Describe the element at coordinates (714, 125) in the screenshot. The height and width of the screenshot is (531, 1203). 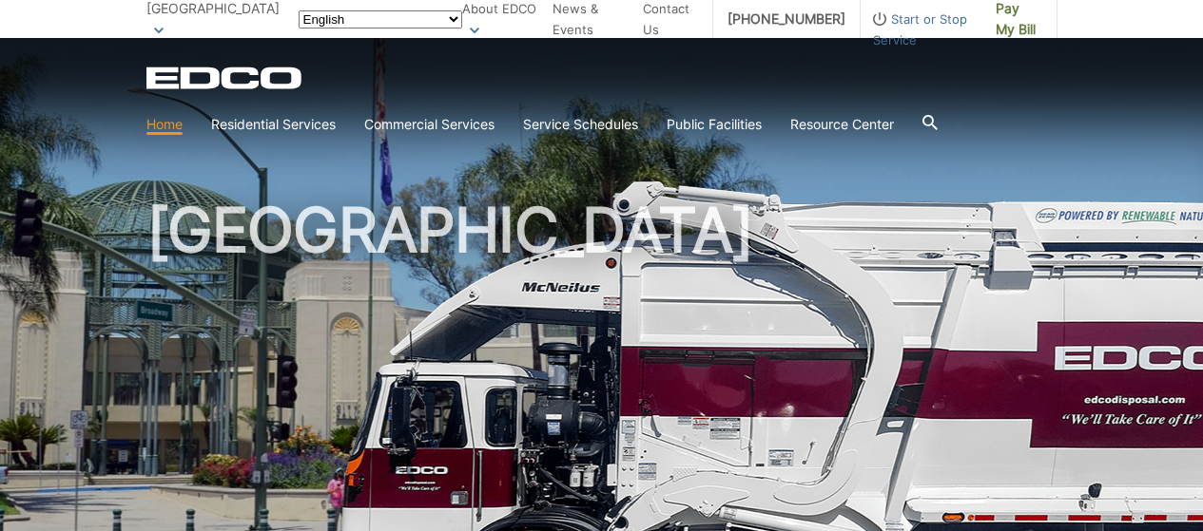
I see `a: Public Facilities` at that location.